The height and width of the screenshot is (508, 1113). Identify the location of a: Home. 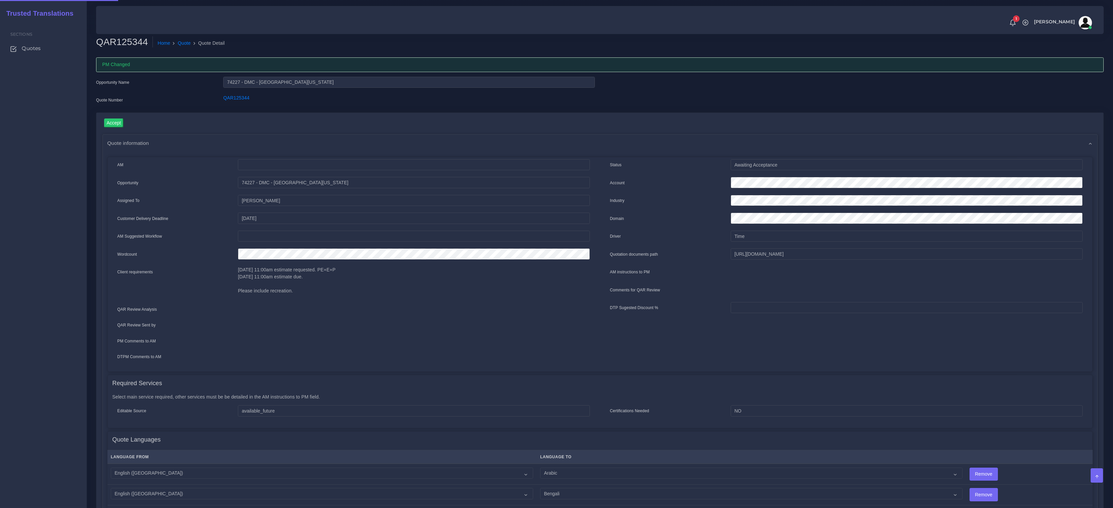
(164, 43).